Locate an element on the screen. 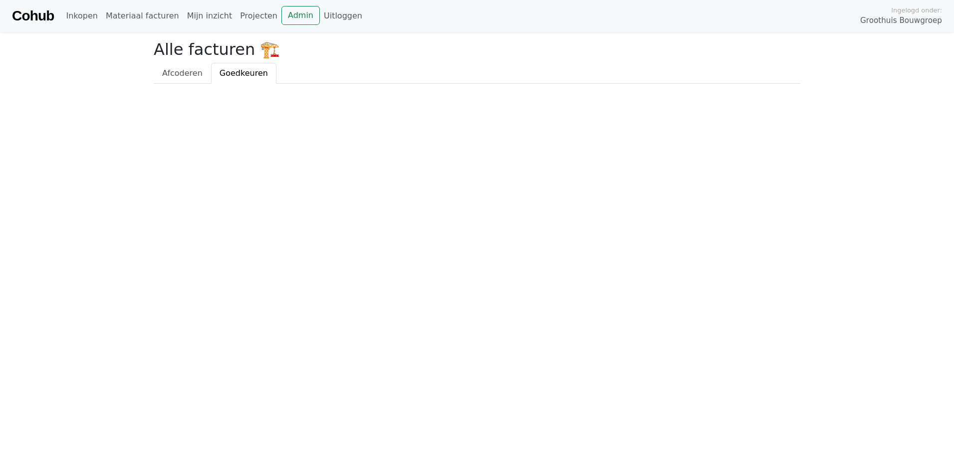  a: Goedkeuren is located at coordinates (243, 73).